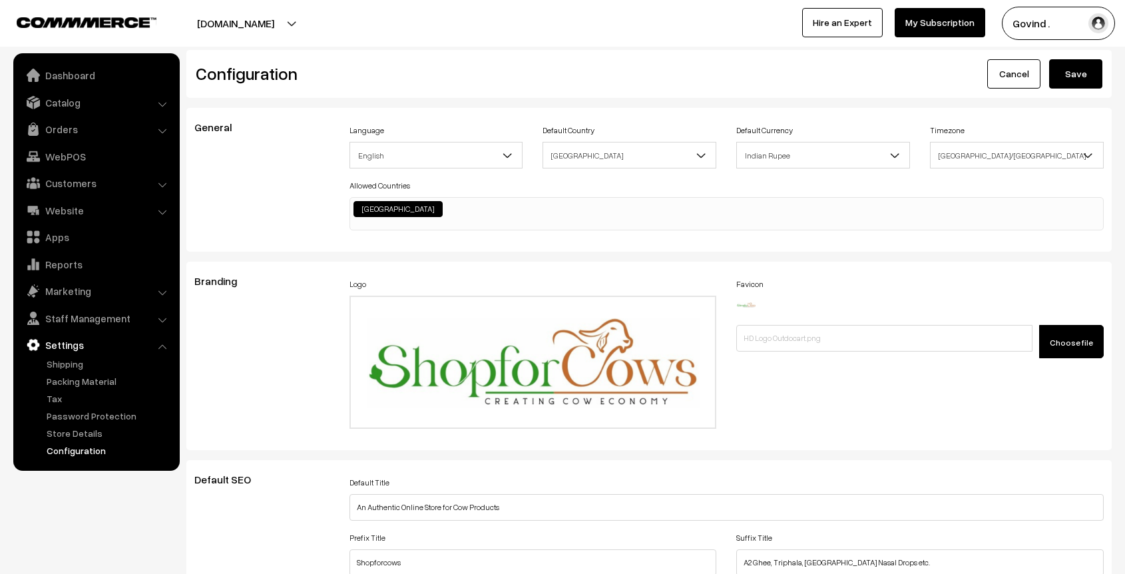 This screenshot has width=1125, height=574. Describe the element at coordinates (367, 131) in the screenshot. I see `label: Language` at that location.